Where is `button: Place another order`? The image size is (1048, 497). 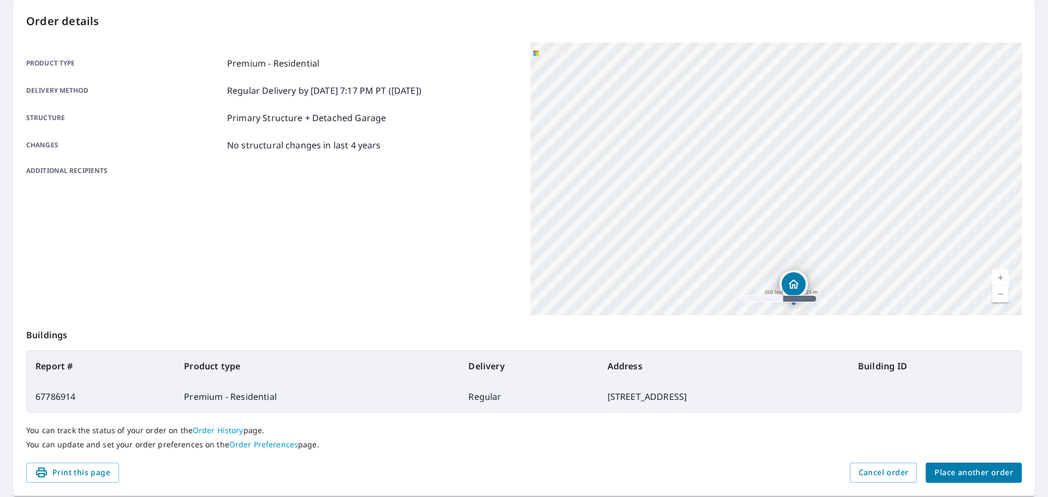
button: Place another order is located at coordinates (974, 473).